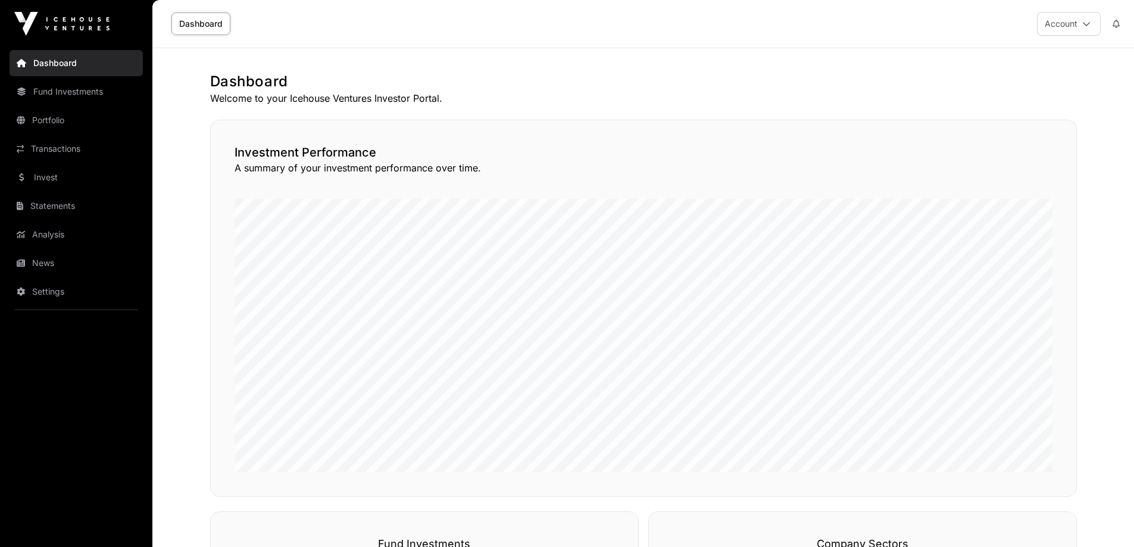  What do you see at coordinates (76, 263) in the screenshot?
I see `a: News` at bounding box center [76, 263].